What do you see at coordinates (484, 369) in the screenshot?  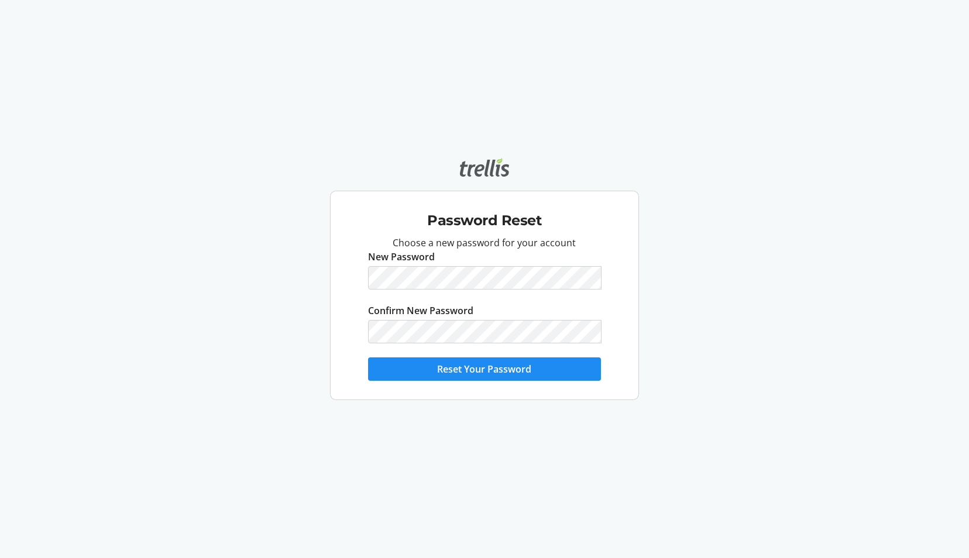 I see `button: Reset Your Password` at bounding box center [484, 369].